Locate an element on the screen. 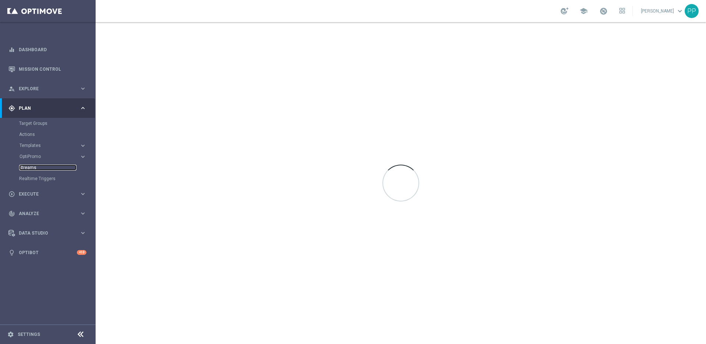 Image resolution: width=706 pixels, height=344 pixels. a: Dashboard is located at coordinates (53, 49).